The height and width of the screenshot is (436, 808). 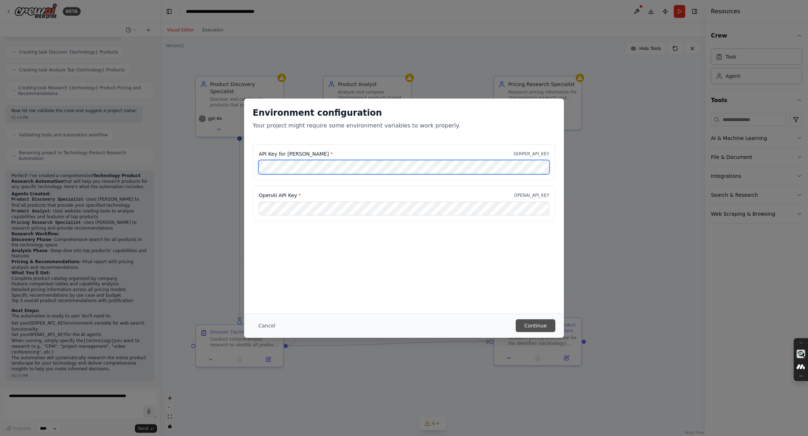 I want to click on label: OpenAI API Key, so click(x=280, y=195).